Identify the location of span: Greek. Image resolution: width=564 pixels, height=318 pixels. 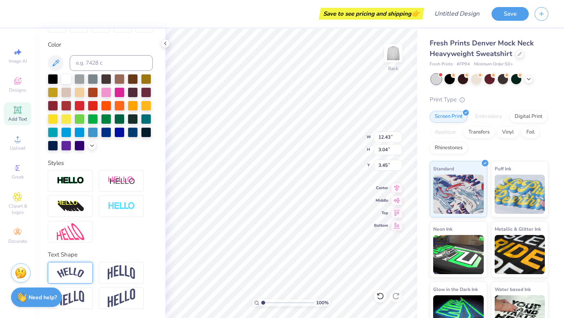
(18, 177).